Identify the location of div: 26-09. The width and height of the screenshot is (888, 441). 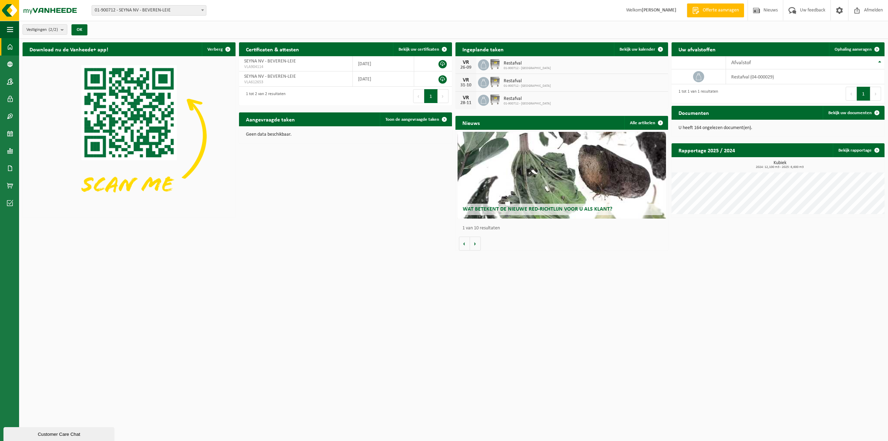
(466, 68).